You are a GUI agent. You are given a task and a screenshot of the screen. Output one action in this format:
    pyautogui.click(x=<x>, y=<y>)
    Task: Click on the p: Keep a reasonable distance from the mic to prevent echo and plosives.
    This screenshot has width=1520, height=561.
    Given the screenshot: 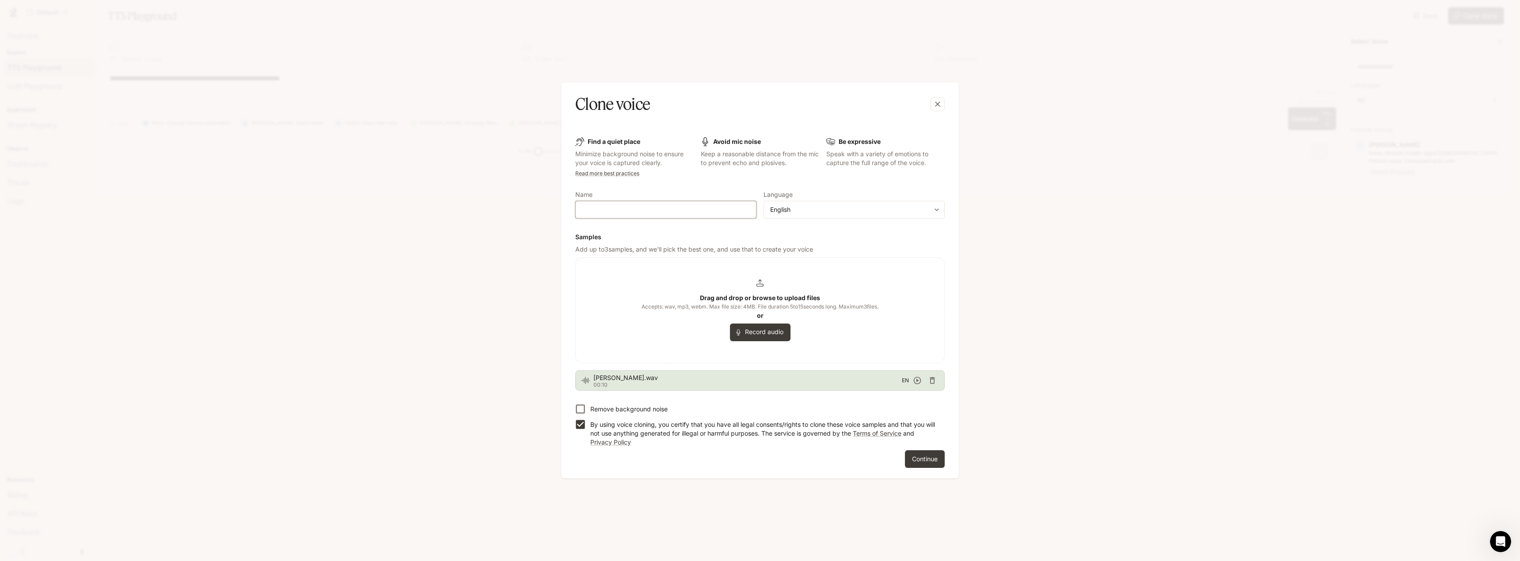 What is the action you would take?
    pyautogui.click(x=760, y=159)
    